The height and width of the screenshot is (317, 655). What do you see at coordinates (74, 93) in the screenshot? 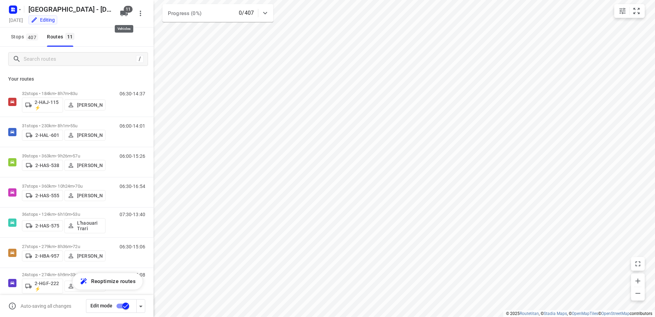
I see `span: 83u` at bounding box center [74, 93].